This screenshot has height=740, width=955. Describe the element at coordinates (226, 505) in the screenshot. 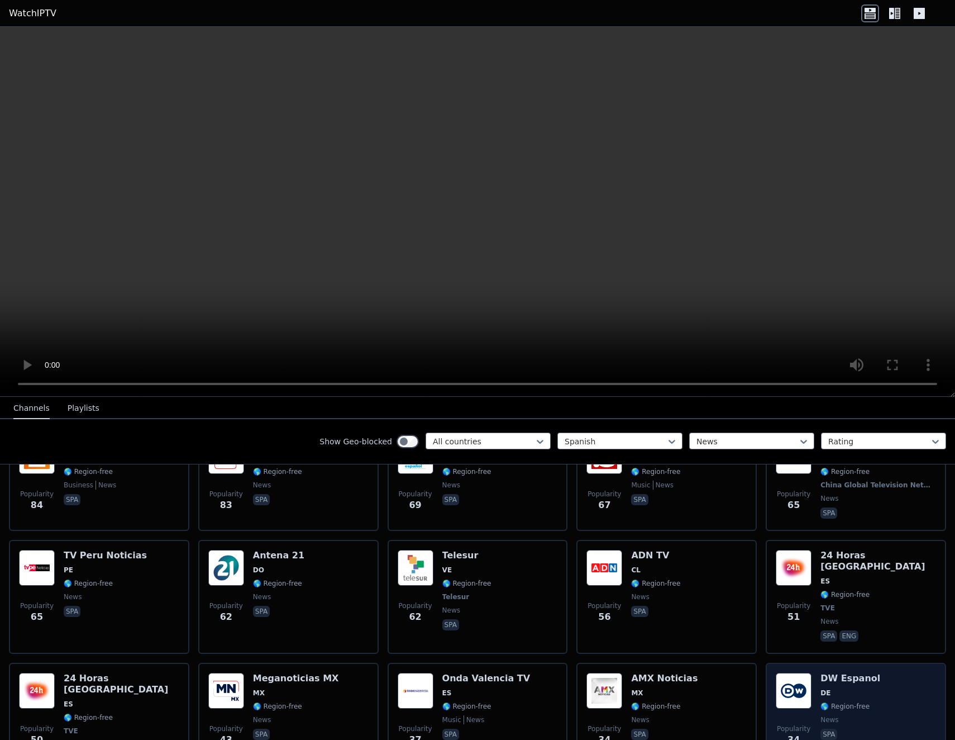

I see `span: 83` at that location.